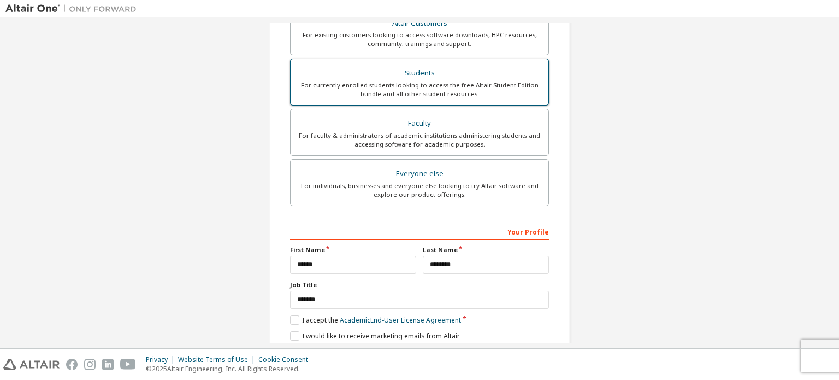 The height and width of the screenshot is (380, 839). Describe the element at coordinates (31, 364) in the screenshot. I see `img: altair_logo.svg` at that location.